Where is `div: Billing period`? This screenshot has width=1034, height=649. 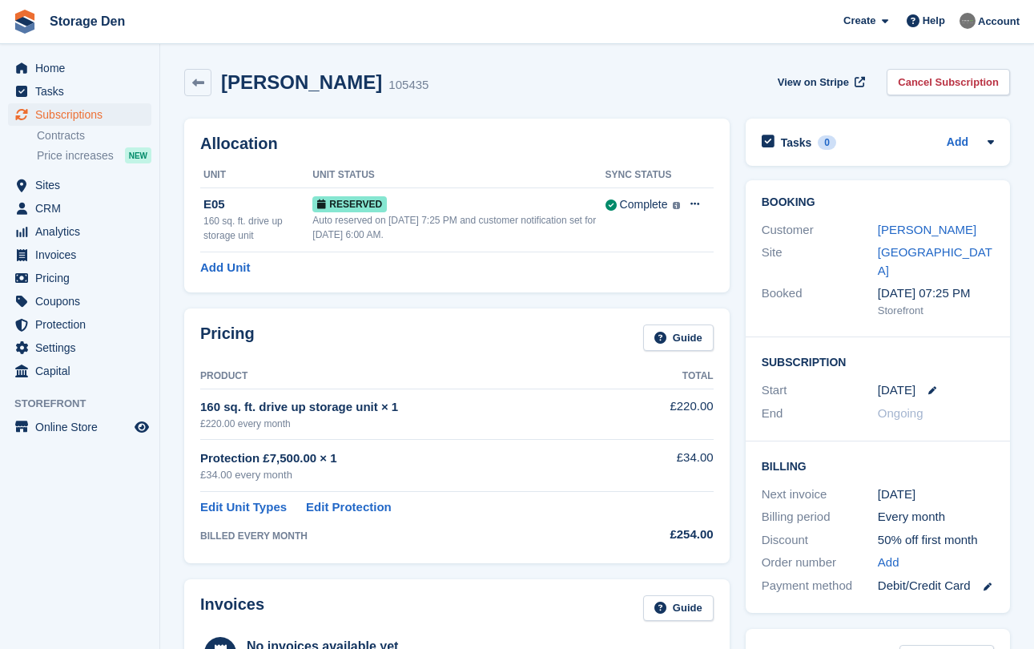 div: Billing period is located at coordinates (819, 516).